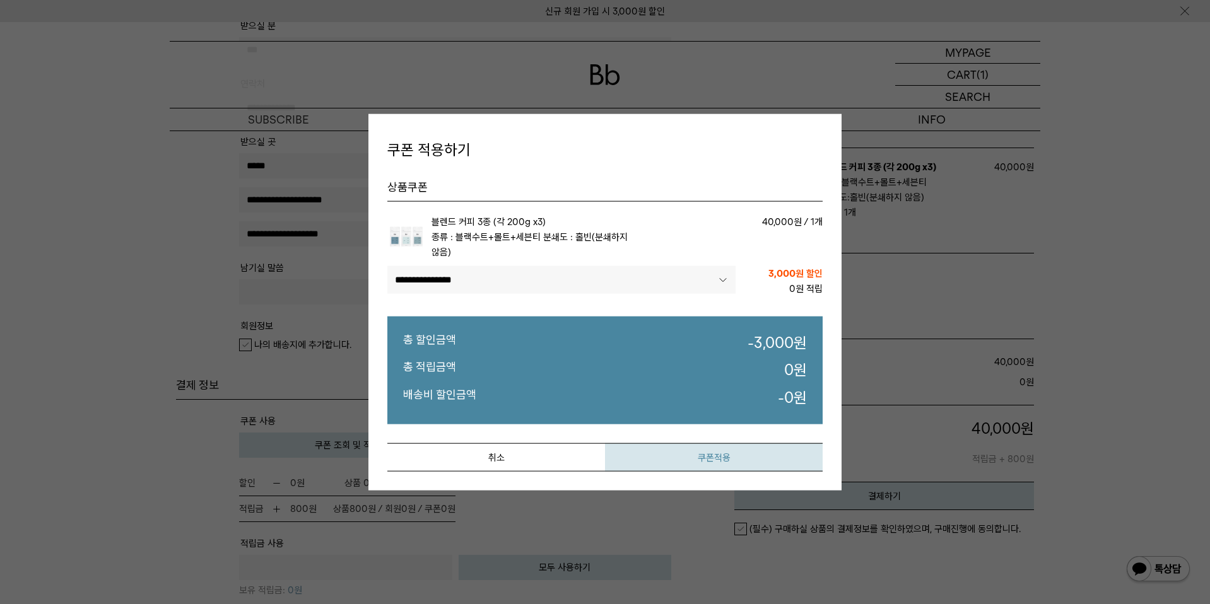 This screenshot has width=1210, height=604. Describe the element at coordinates (814, 289) in the screenshot. I see `b: 적립` at that location.